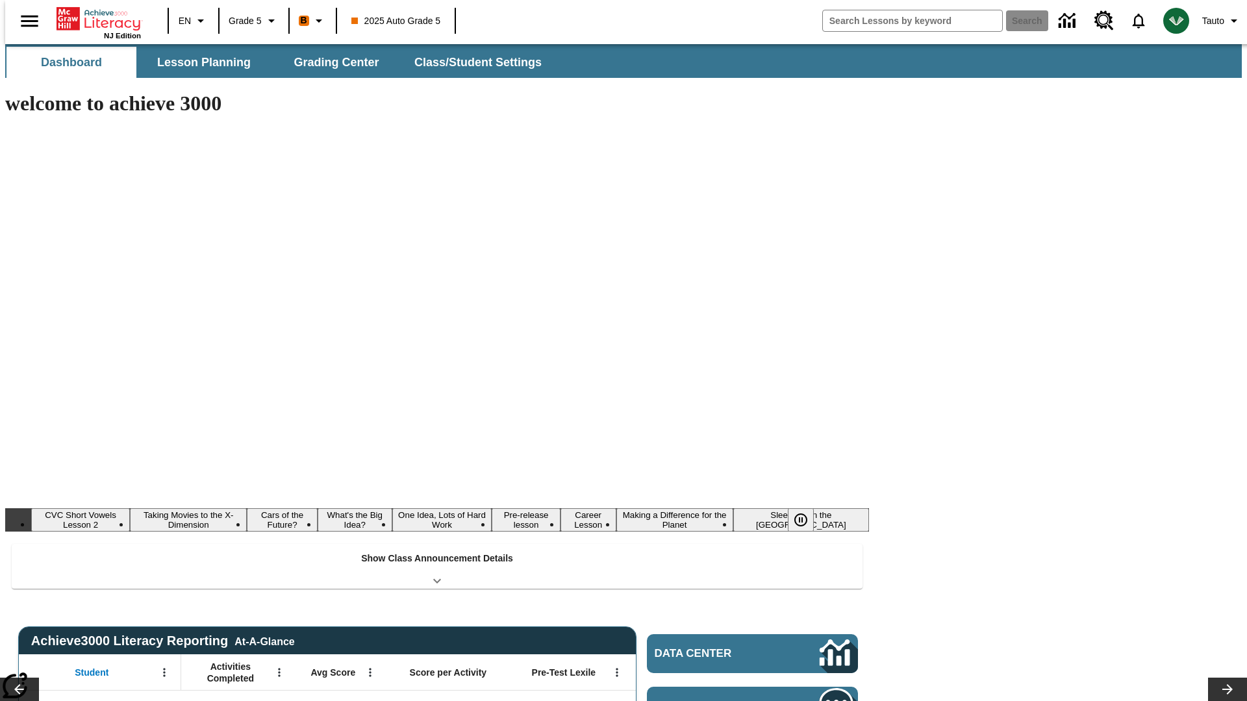 The height and width of the screenshot is (701, 1247). I want to click on span: Tauto, so click(1213, 21).